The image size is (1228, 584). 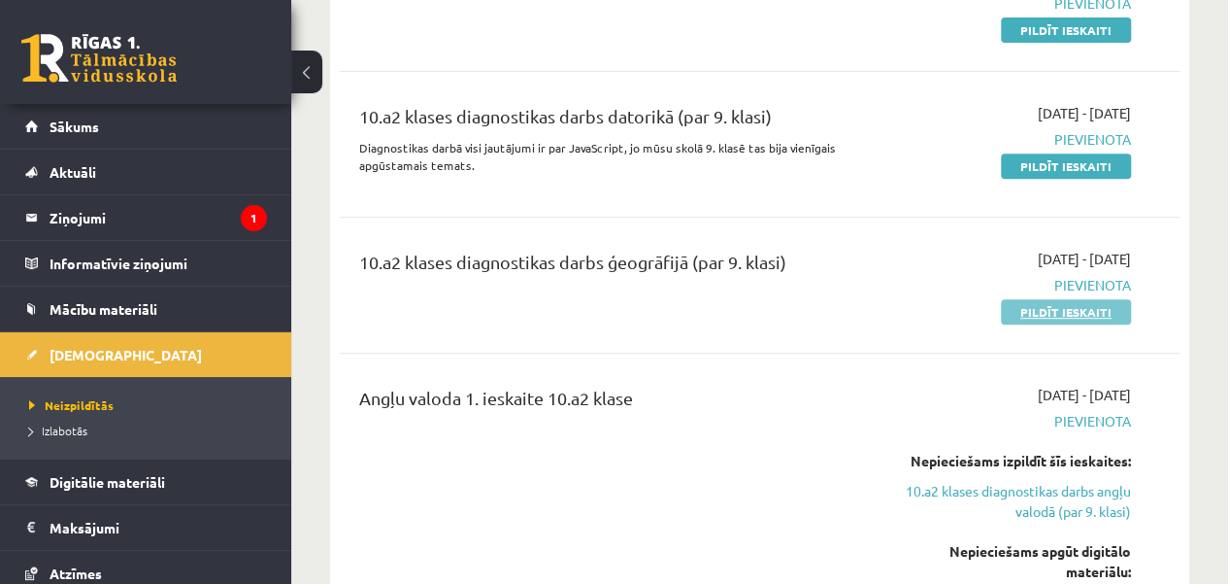 I want to click on a: Digitālie materiāli, so click(x=146, y=482).